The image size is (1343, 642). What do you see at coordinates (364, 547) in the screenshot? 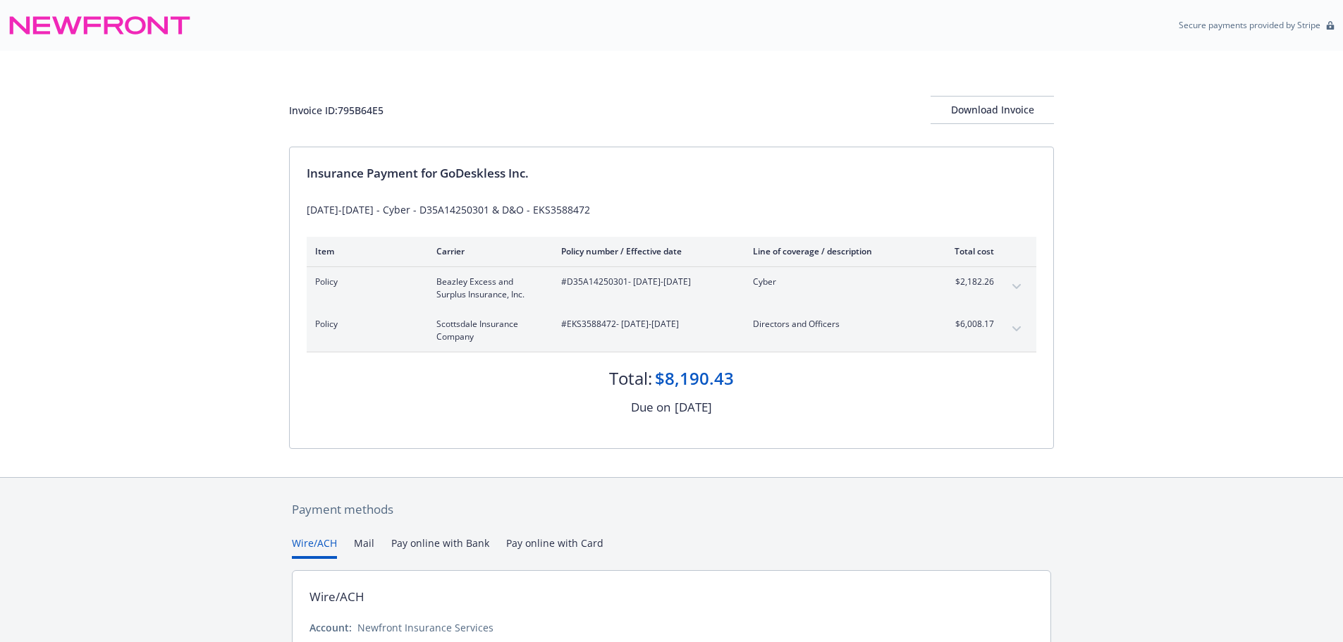
I see `button: Mail` at bounding box center [364, 547].